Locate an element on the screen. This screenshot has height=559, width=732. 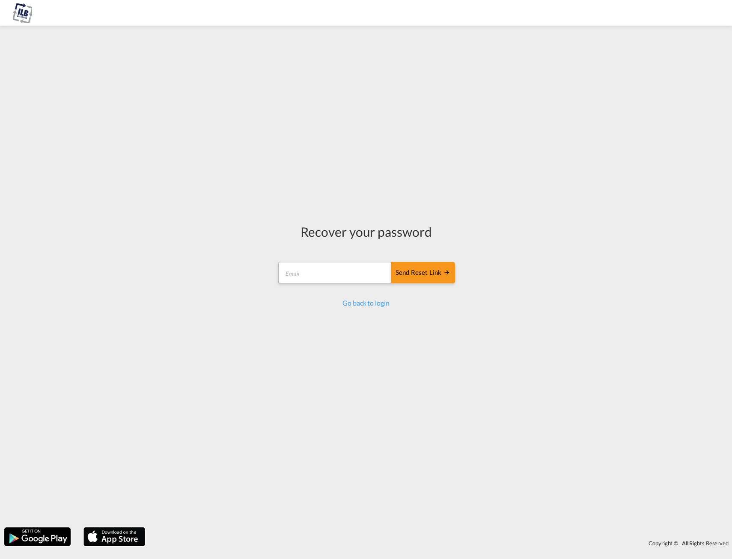
img: google.png is located at coordinates (37, 537).